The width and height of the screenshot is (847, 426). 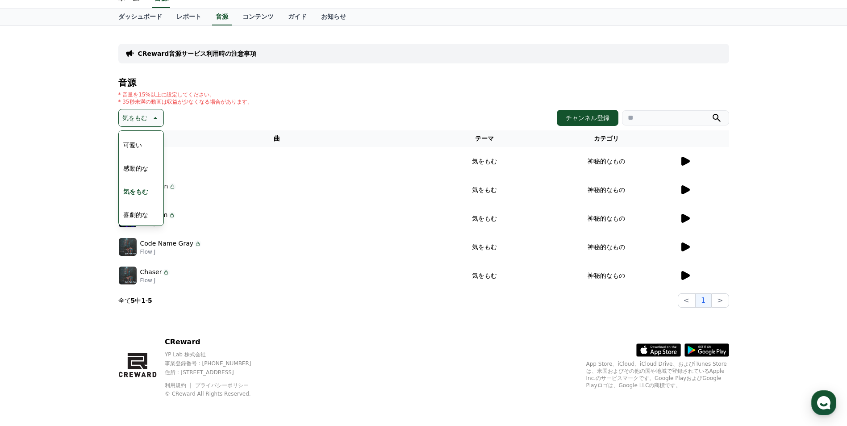 I want to click on a: レポート, so click(x=189, y=17).